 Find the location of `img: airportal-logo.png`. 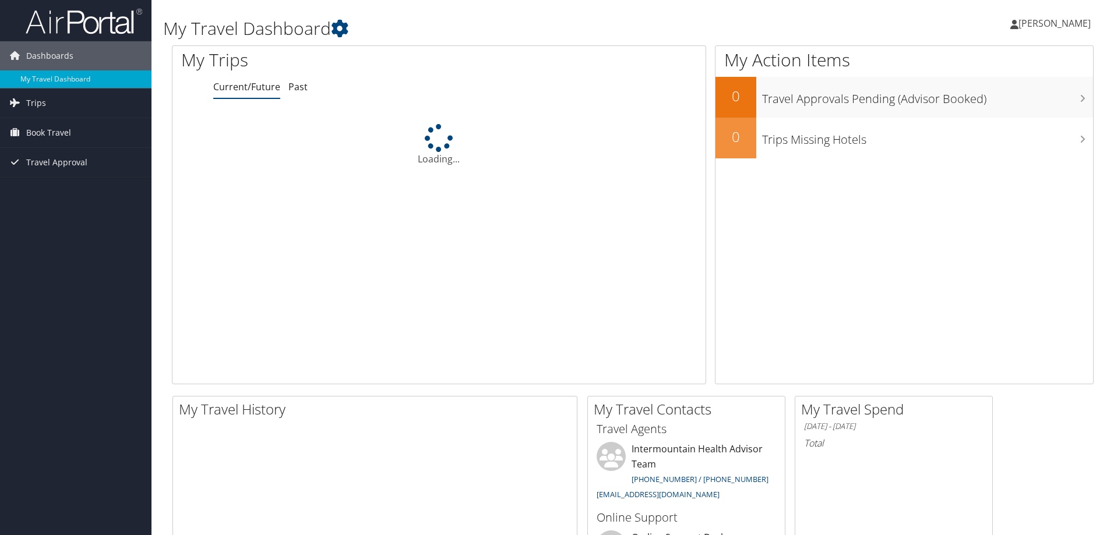

img: airportal-logo.png is located at coordinates (84, 21).